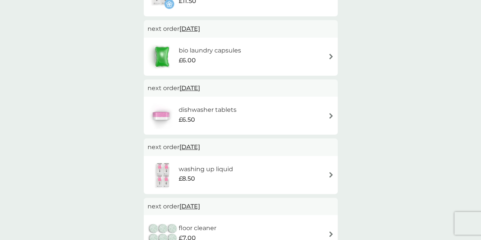  Describe the element at coordinates (162, 57) in the screenshot. I see `img: bio laundry capsules` at that location.